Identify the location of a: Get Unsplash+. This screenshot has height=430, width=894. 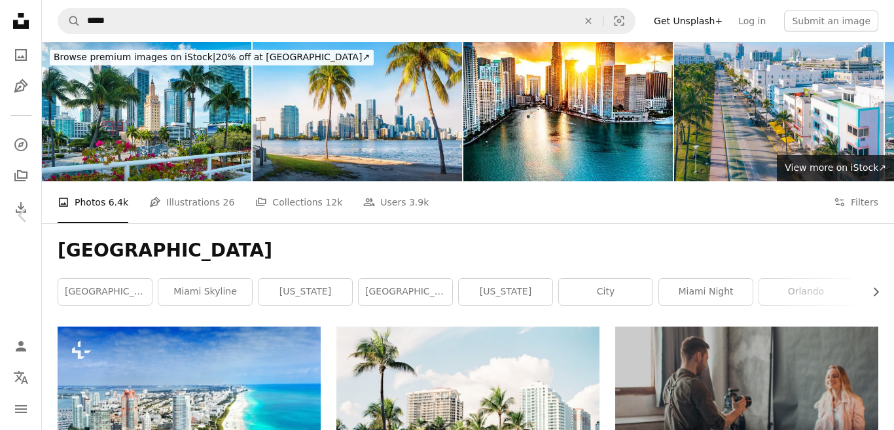
(688, 21).